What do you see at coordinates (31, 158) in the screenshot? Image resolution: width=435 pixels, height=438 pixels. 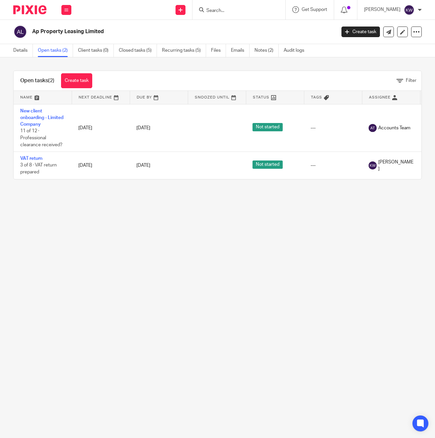 I see `a: VAT return` at bounding box center [31, 158].